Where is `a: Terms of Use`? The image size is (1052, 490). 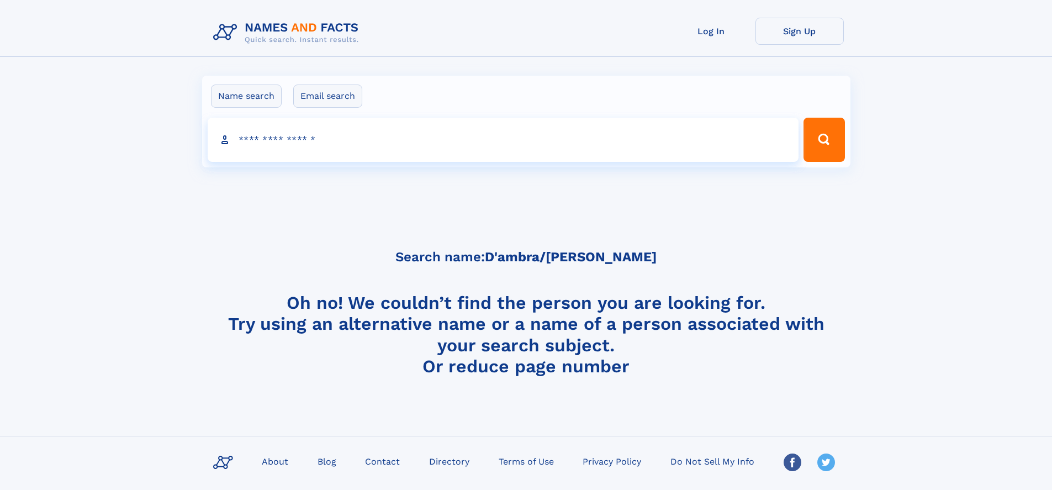 a: Terms of Use is located at coordinates (526, 460).